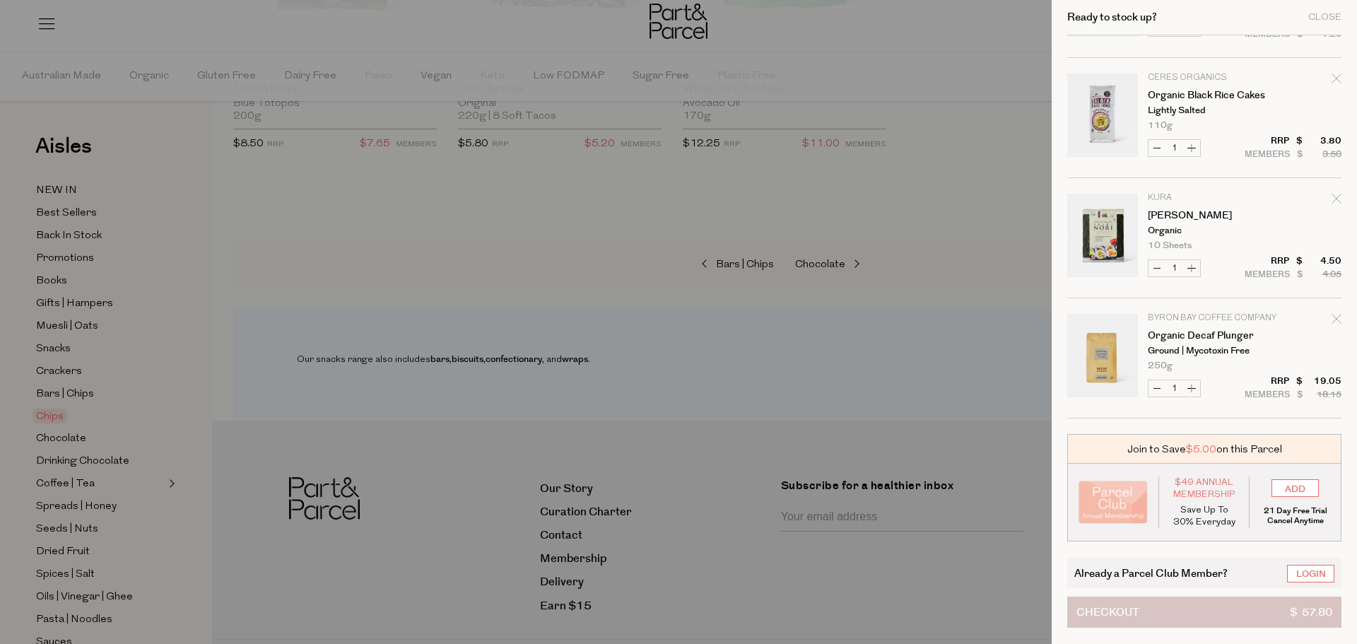  What do you see at coordinates (1337, 321) in the screenshot?
I see `div: Remove Organic Decaf Plunger` at bounding box center [1337, 321].